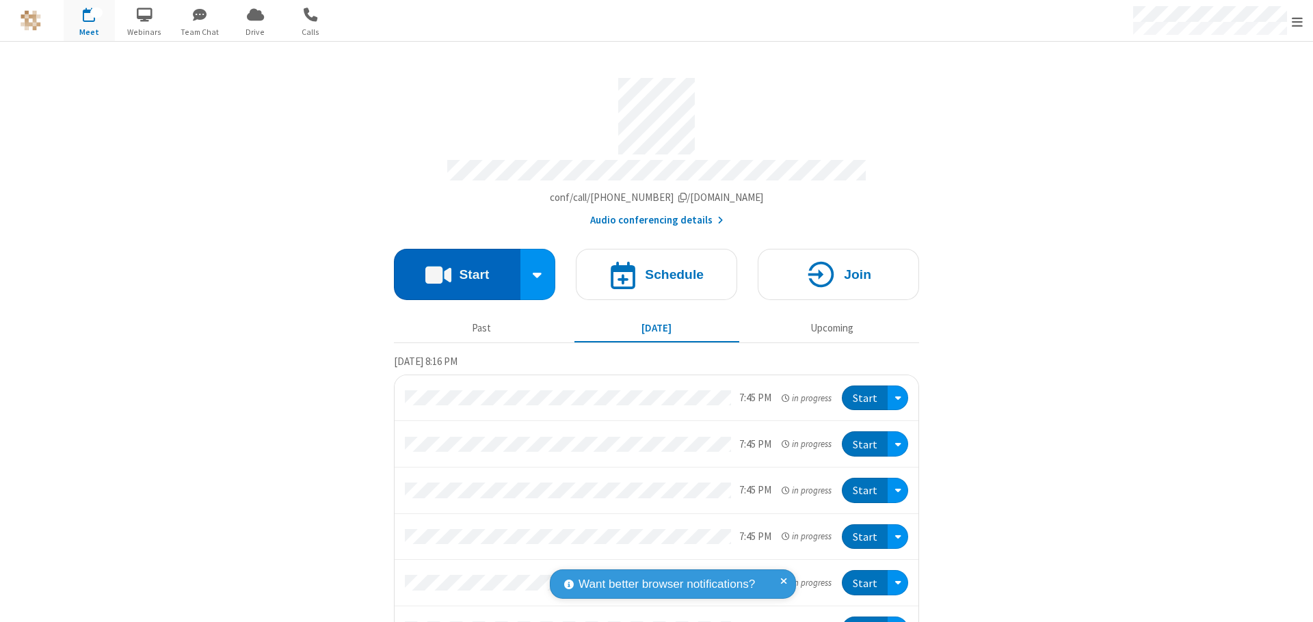 The width and height of the screenshot is (1313, 622). I want to click on h4: Start, so click(474, 274).